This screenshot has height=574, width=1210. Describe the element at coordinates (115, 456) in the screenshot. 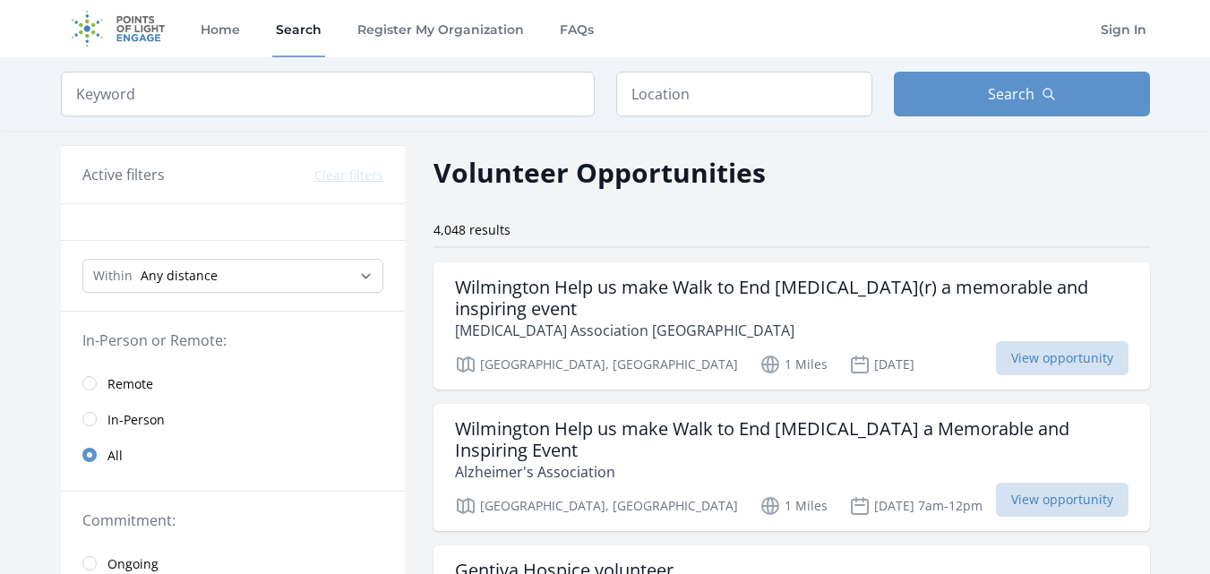

I see `span: All` at that location.